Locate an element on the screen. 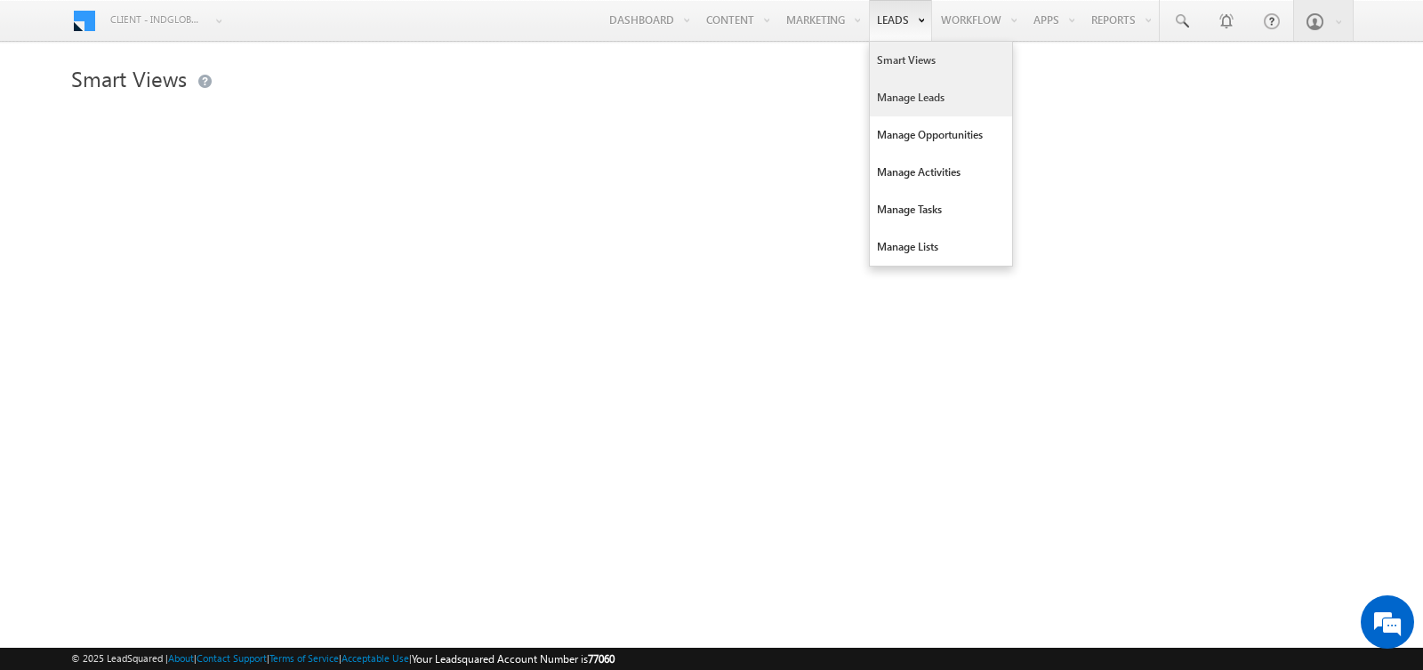 This screenshot has width=1423, height=670. span: Your Leadsquared Account Number is is located at coordinates (513, 659).